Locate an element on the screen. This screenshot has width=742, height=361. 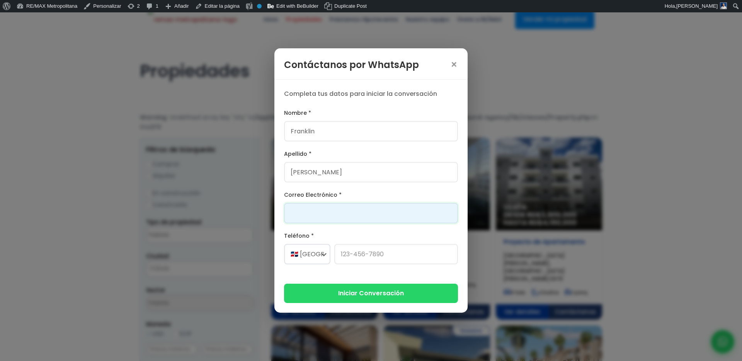
div: No index is located at coordinates (259, 6).